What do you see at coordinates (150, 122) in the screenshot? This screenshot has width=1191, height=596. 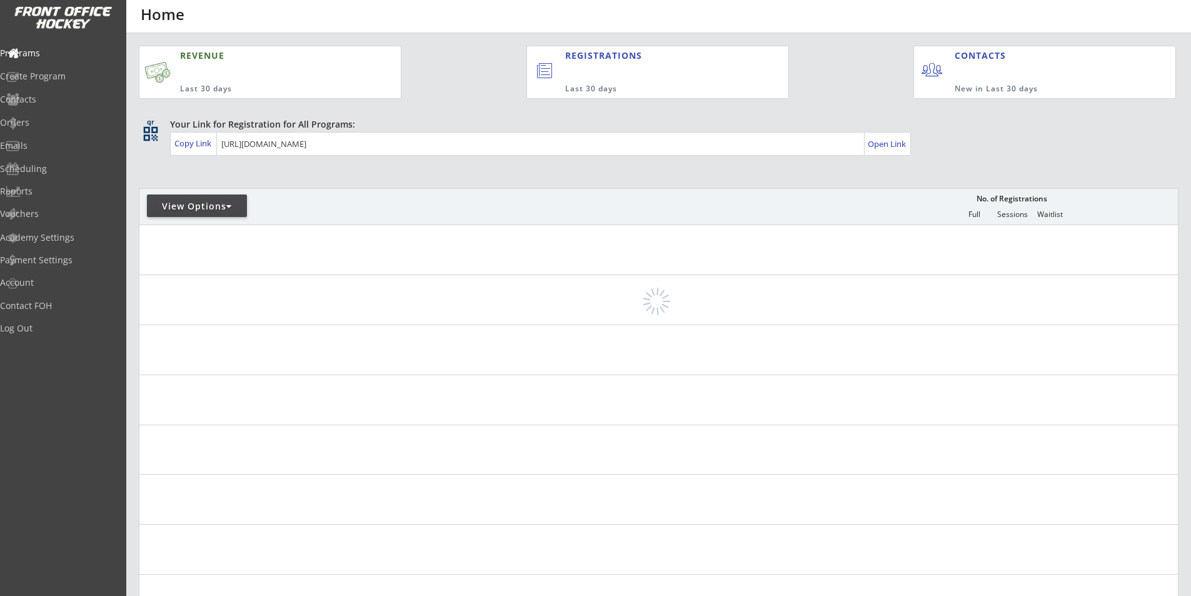 I see `div: qr` at bounding box center [150, 122].